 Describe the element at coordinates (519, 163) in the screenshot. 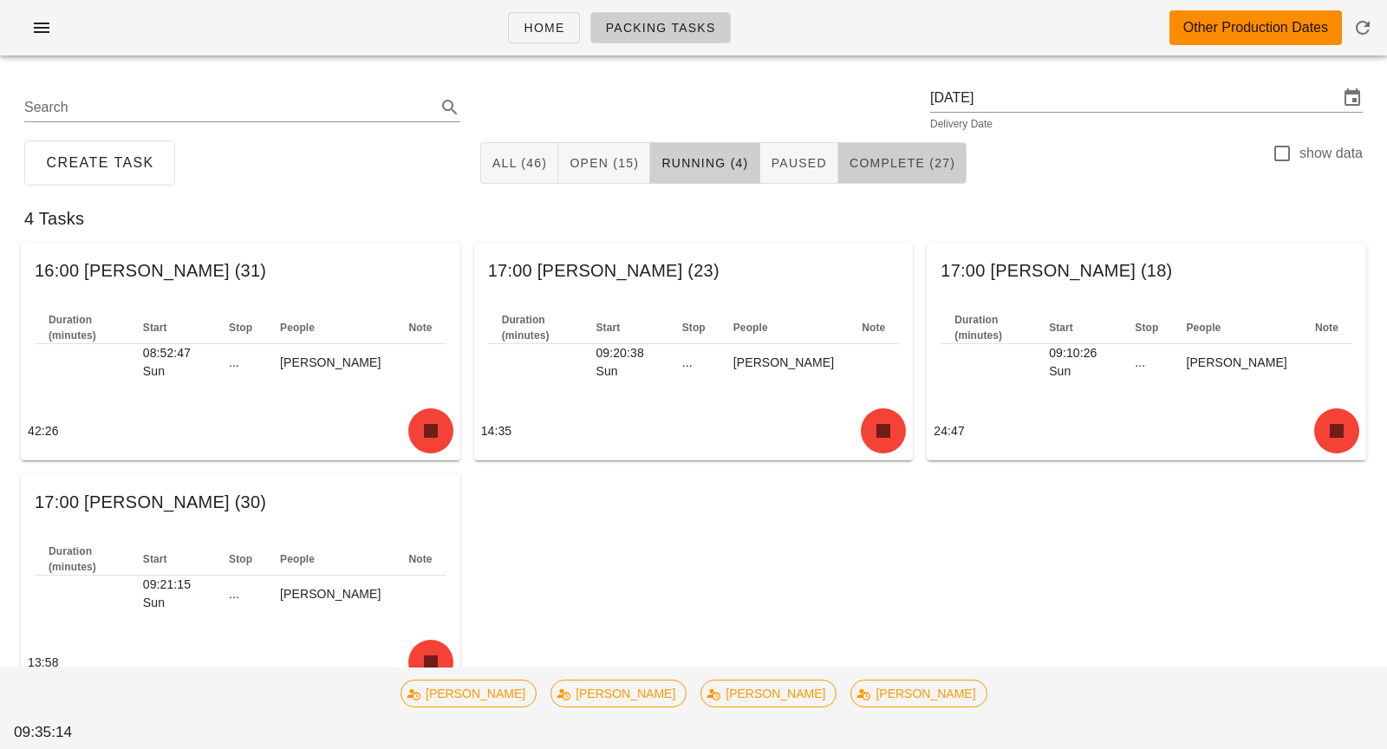

I see `button: All (46)` at that location.